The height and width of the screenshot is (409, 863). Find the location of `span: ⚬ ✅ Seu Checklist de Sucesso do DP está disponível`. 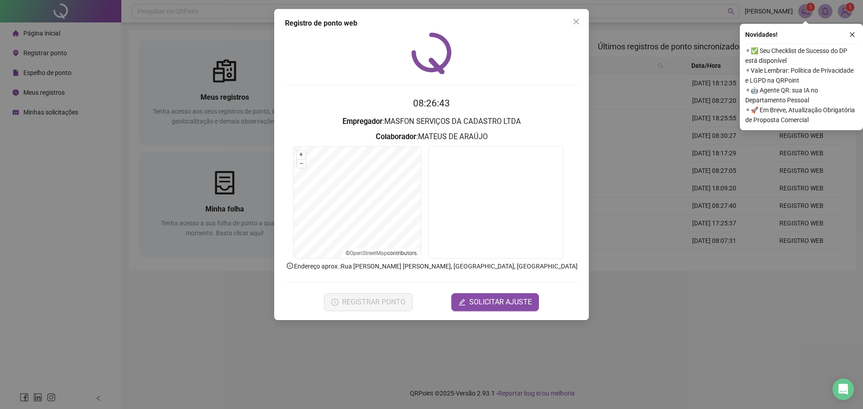

span: ⚬ ✅ Seu Checklist de Sucesso do DP está disponível is located at coordinates (801, 56).